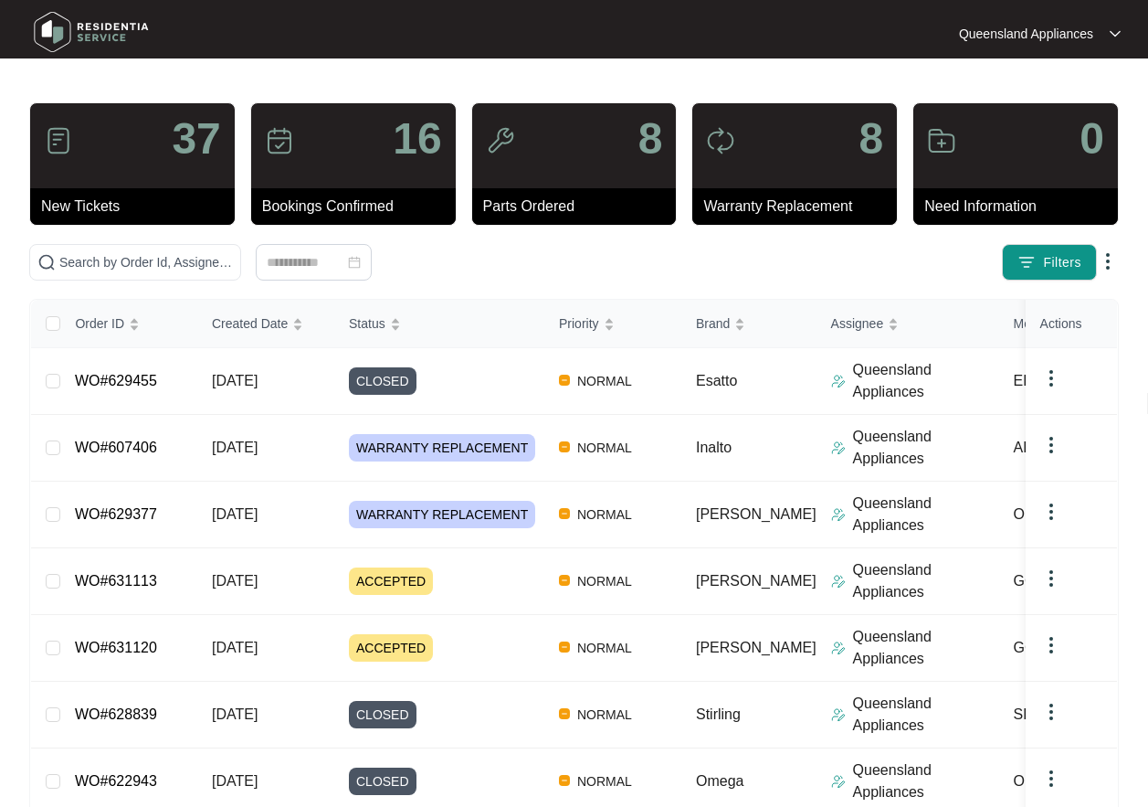 This screenshot has width=1148, height=807. Describe the element at coordinates (713, 447) in the screenshot. I see `span: Inalto` at that location.